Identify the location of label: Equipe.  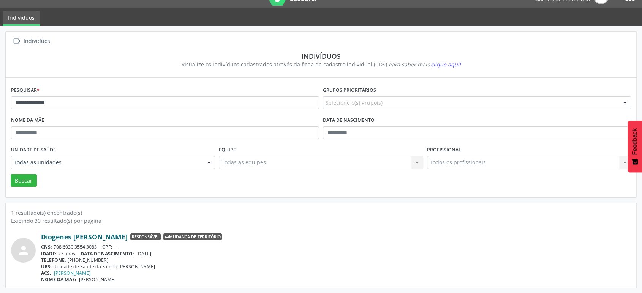
(227, 150).